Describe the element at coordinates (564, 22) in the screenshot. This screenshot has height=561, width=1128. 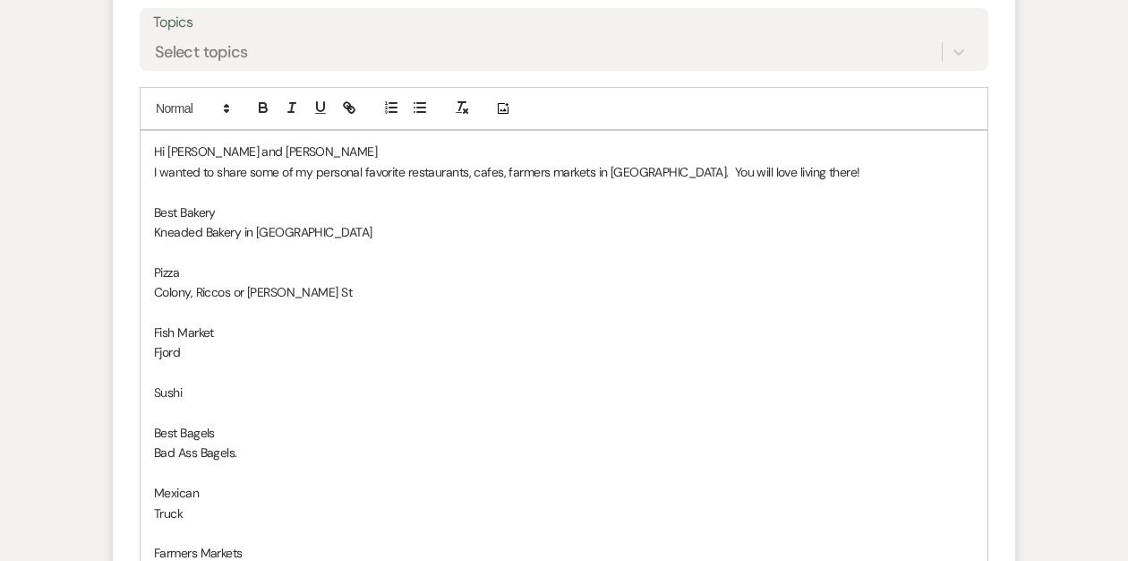
I see `label: Topics` at that location.